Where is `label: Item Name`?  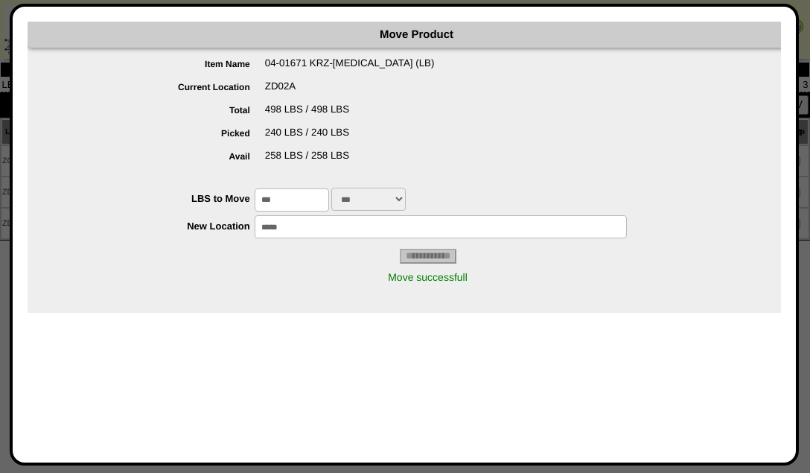 label: Item Name is located at coordinates (161, 64).